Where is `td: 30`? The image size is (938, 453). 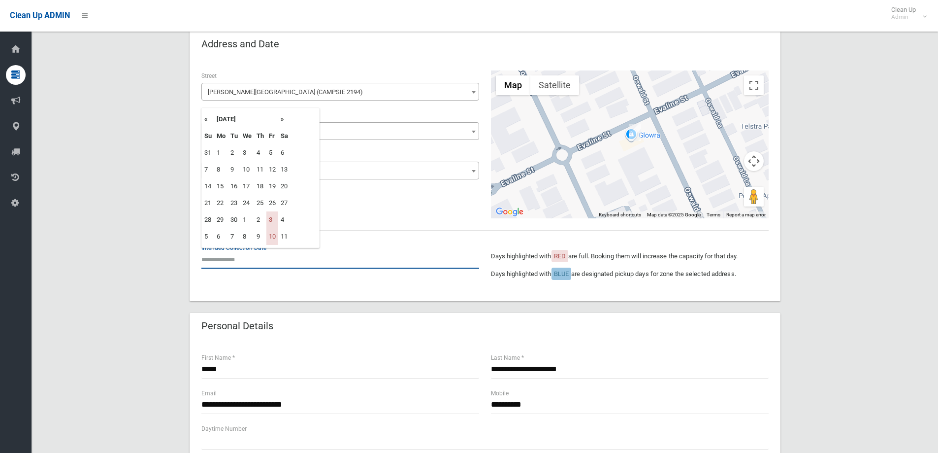 td: 30 is located at coordinates (234, 220).